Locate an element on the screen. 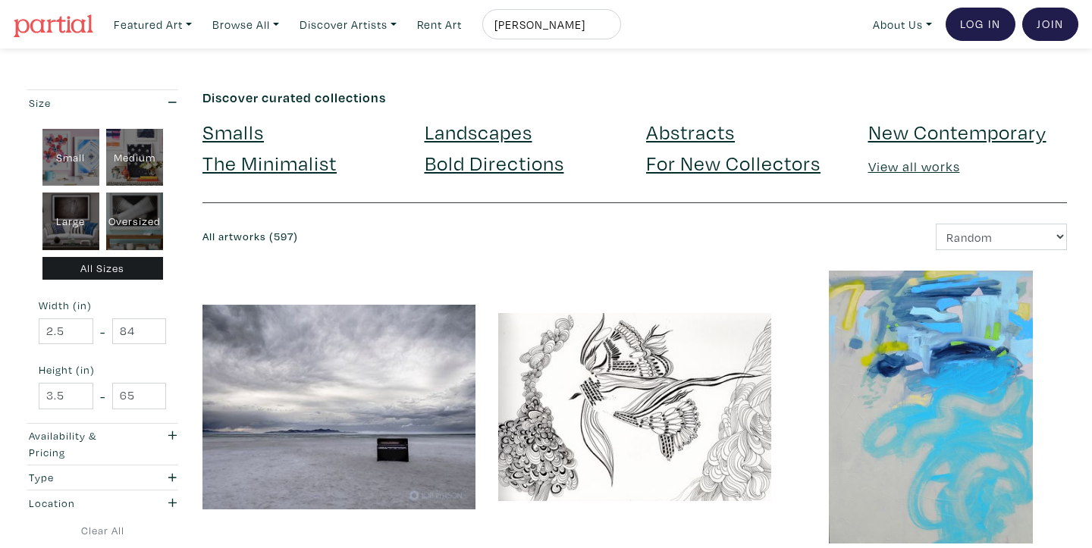  div: Large is located at coordinates (71, 221).